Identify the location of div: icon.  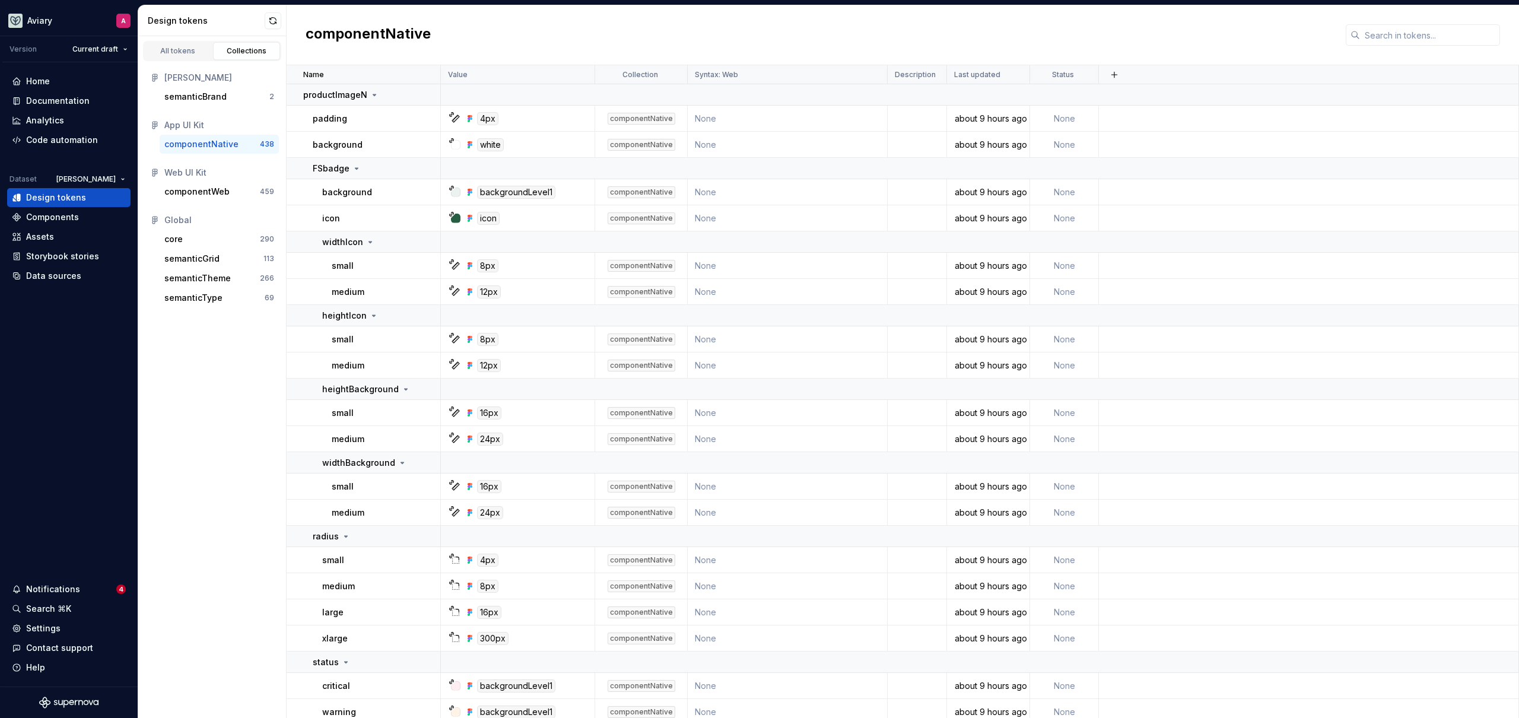
(488, 218).